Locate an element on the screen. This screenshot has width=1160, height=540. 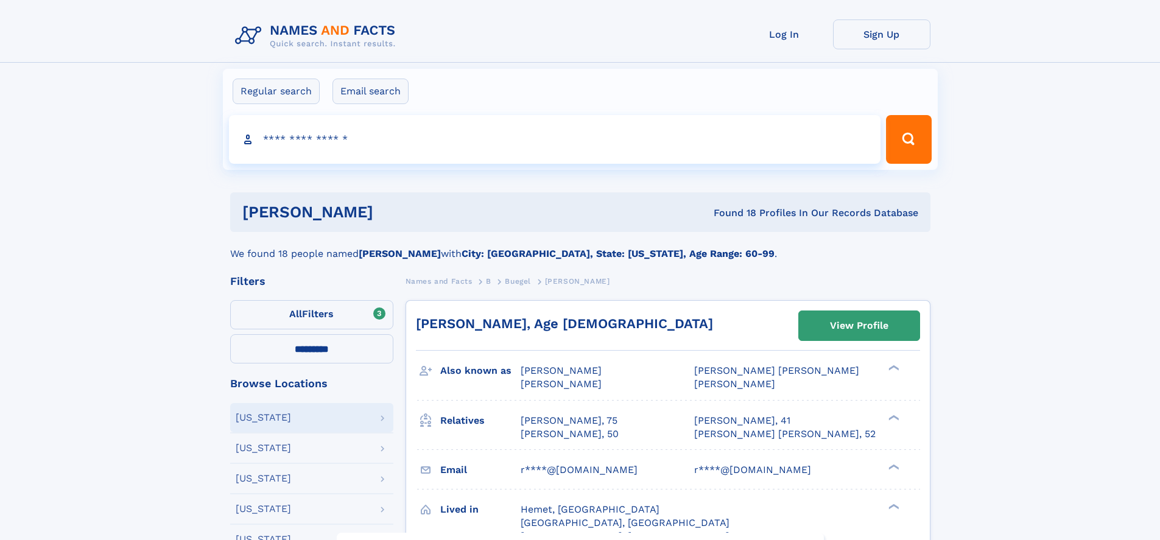
a: Buegel is located at coordinates (517, 281).